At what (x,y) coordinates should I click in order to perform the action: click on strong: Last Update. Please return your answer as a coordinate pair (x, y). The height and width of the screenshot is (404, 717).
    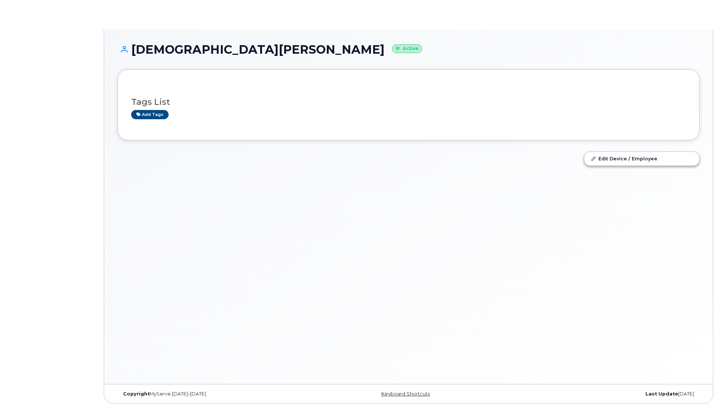
    Looking at the image, I should click on (662, 394).